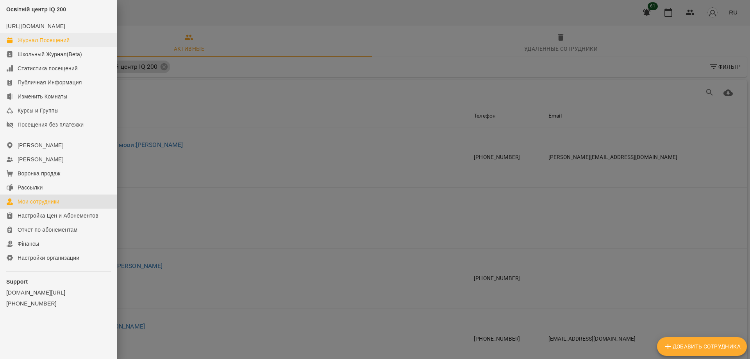 The image size is (750, 359). I want to click on div: Курсы и Группы, so click(38, 111).